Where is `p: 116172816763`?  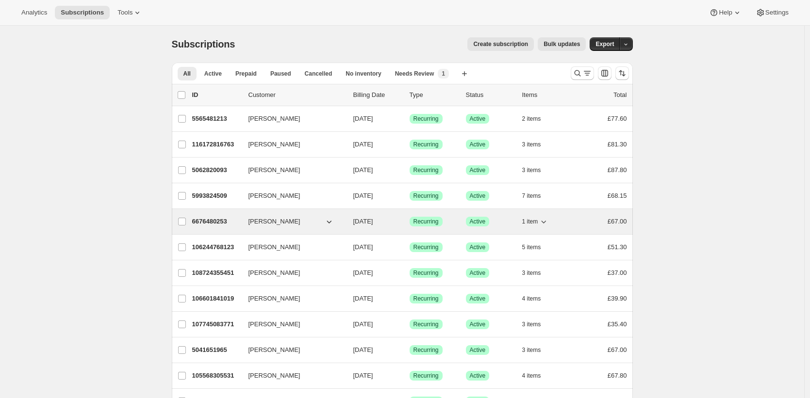 p: 116172816763 is located at coordinates (216, 145).